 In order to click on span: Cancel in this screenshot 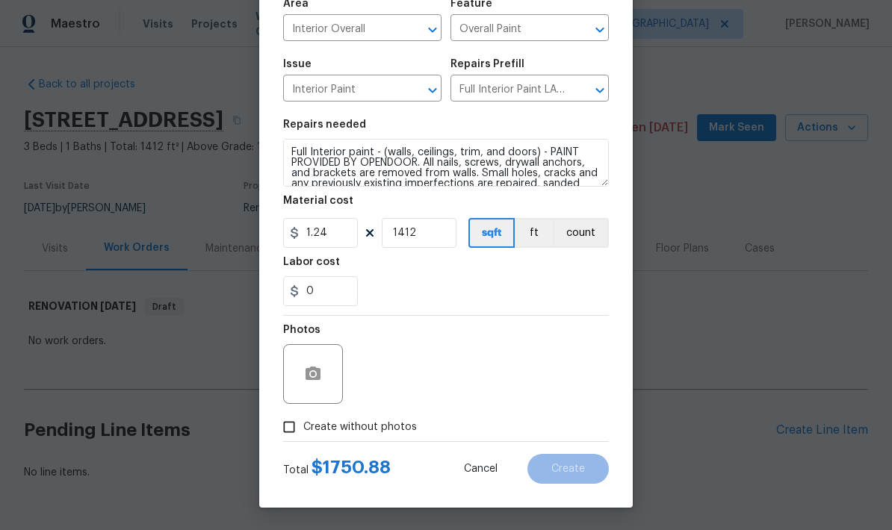, I will do `click(480, 469)`.